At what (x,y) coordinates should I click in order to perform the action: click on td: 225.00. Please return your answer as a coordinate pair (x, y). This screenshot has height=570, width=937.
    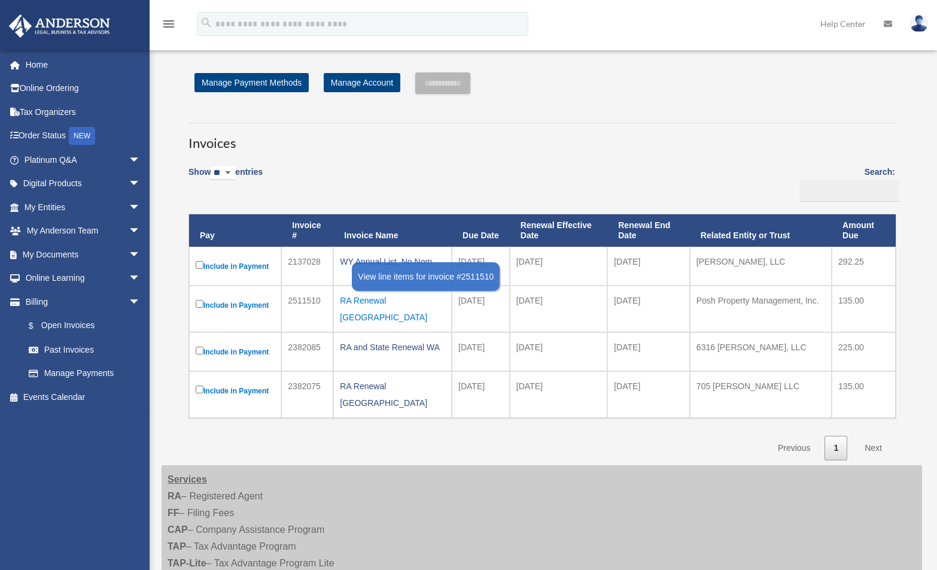
    Looking at the image, I should click on (864, 351).